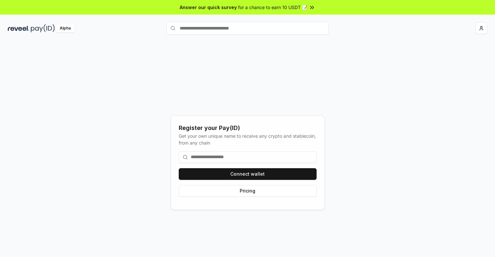 This screenshot has width=495, height=257. Describe the element at coordinates (18, 28) in the screenshot. I see `img: reveel_dark` at that location.